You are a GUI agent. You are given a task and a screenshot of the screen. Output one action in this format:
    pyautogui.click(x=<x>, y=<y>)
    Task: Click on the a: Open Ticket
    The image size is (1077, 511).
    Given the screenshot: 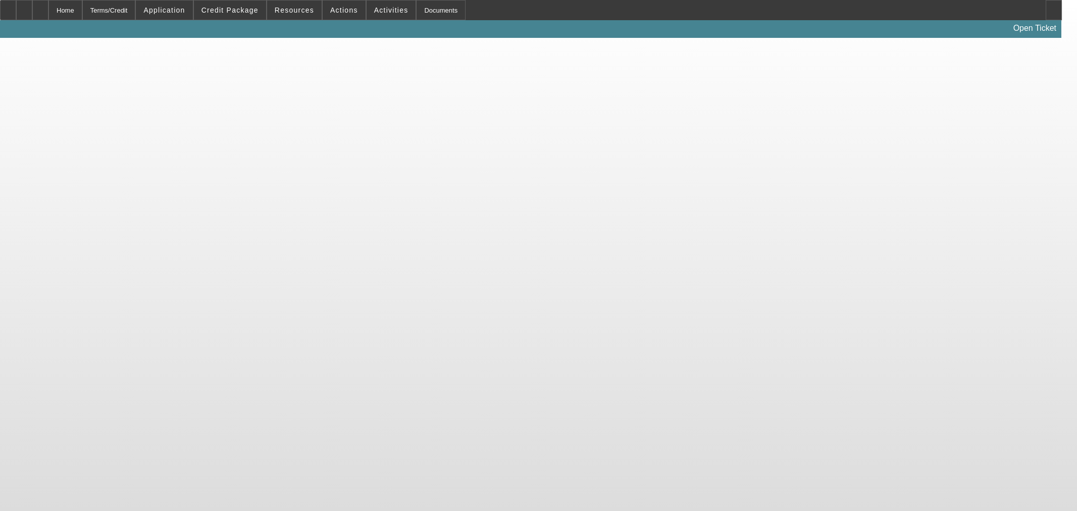 What is the action you would take?
    pyautogui.click(x=1035, y=28)
    